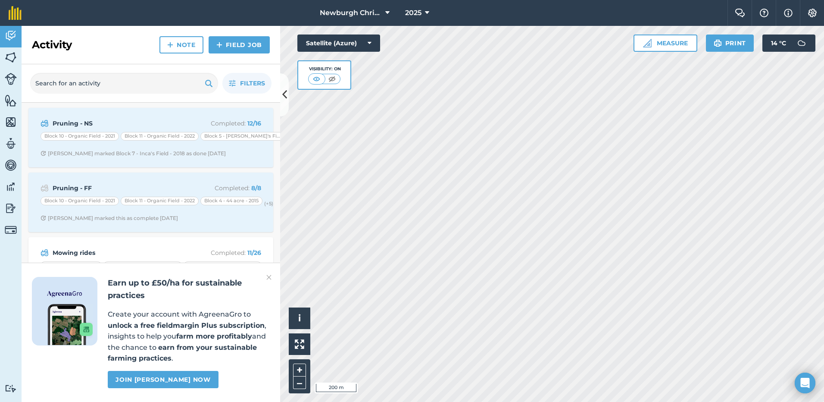  I want to click on span: Newburgh Christmas Trees, so click(351, 13).